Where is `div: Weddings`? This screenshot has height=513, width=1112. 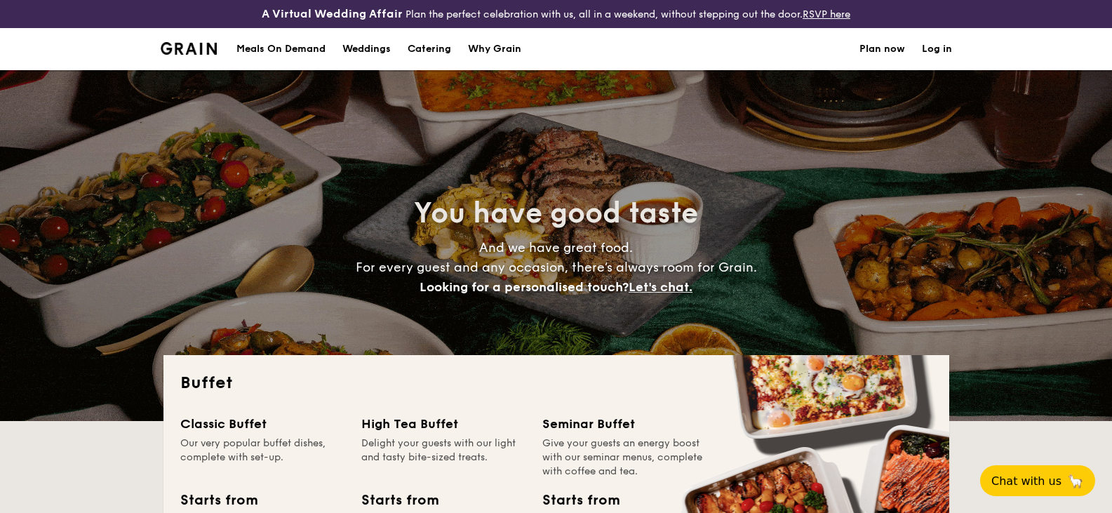 div: Weddings is located at coordinates (366, 49).